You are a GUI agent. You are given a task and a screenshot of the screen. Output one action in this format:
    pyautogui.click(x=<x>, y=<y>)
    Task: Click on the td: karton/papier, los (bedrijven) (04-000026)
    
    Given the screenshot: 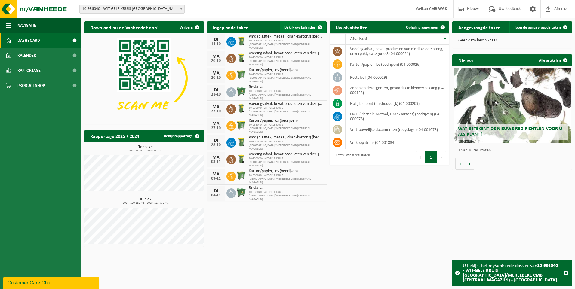 What is the action you would take?
    pyautogui.click(x=397, y=64)
    